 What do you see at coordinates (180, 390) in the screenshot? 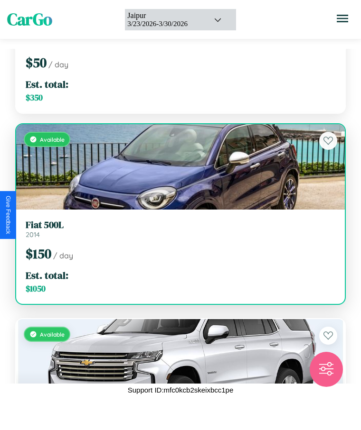
I see `p: Support ID: mfc0kcb2skeixbcc1pe` at bounding box center [180, 390].